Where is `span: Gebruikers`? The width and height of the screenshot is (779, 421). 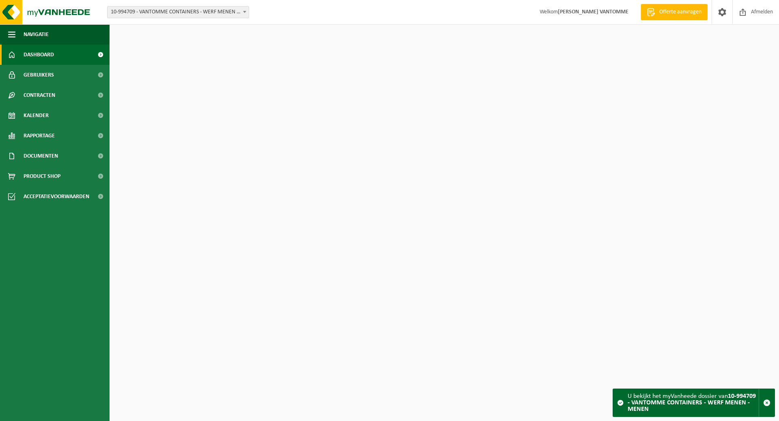
span: Gebruikers is located at coordinates (39, 75).